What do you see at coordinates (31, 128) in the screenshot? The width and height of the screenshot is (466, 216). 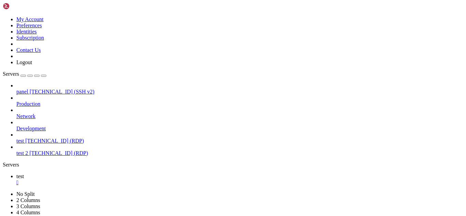 I see `span: Development` at bounding box center [31, 128].